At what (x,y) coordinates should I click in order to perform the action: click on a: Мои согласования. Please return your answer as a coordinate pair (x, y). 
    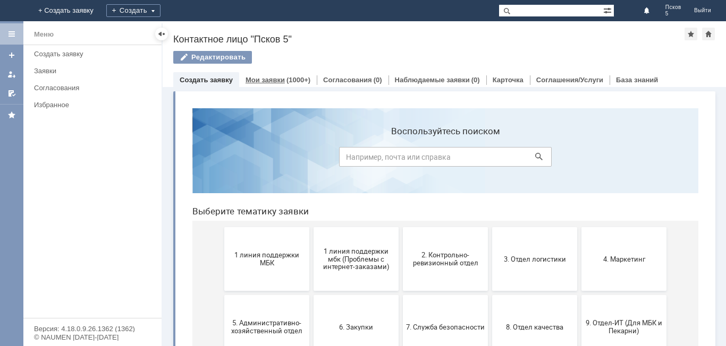
    Looking at the image, I should click on (12, 93).